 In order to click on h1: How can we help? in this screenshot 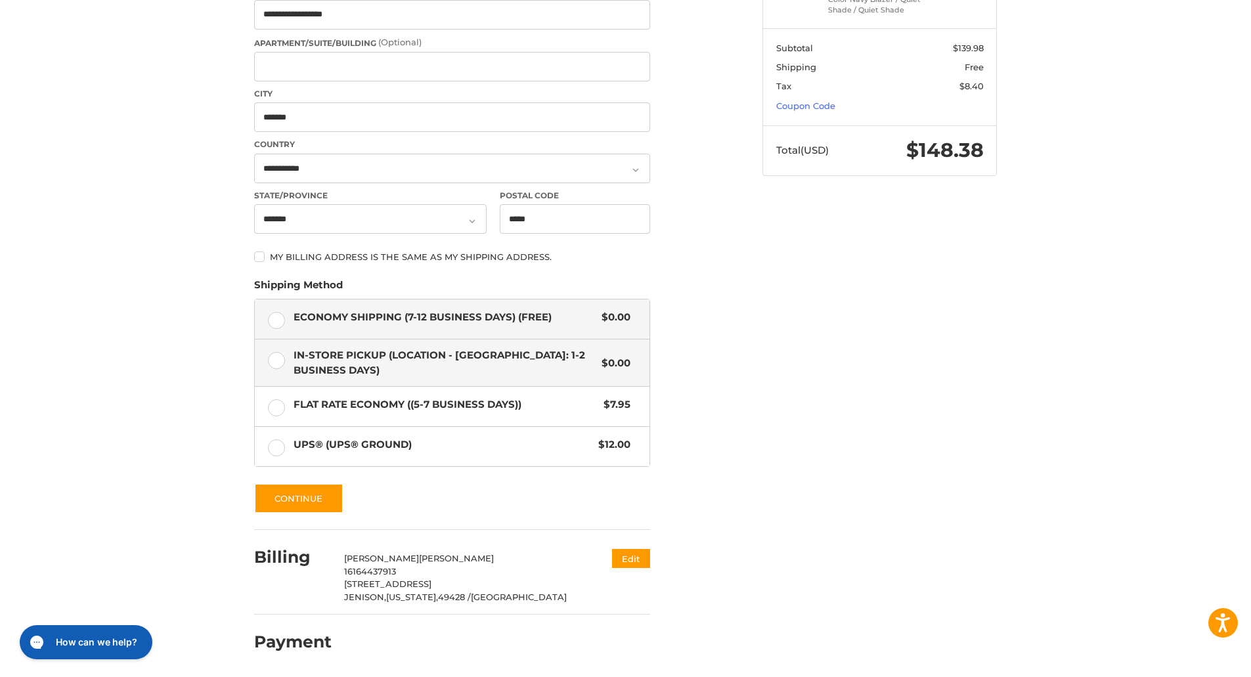, I will do `click(83, 22)`.